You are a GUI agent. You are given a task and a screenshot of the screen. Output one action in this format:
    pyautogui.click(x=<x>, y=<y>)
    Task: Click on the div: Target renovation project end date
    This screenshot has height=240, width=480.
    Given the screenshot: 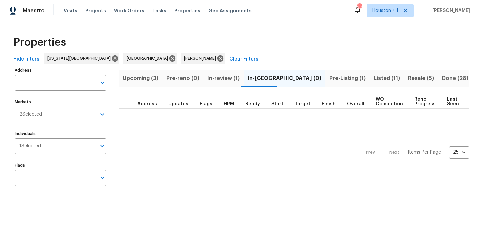 What is the action you would take?
    pyautogui.click(x=306, y=104)
    